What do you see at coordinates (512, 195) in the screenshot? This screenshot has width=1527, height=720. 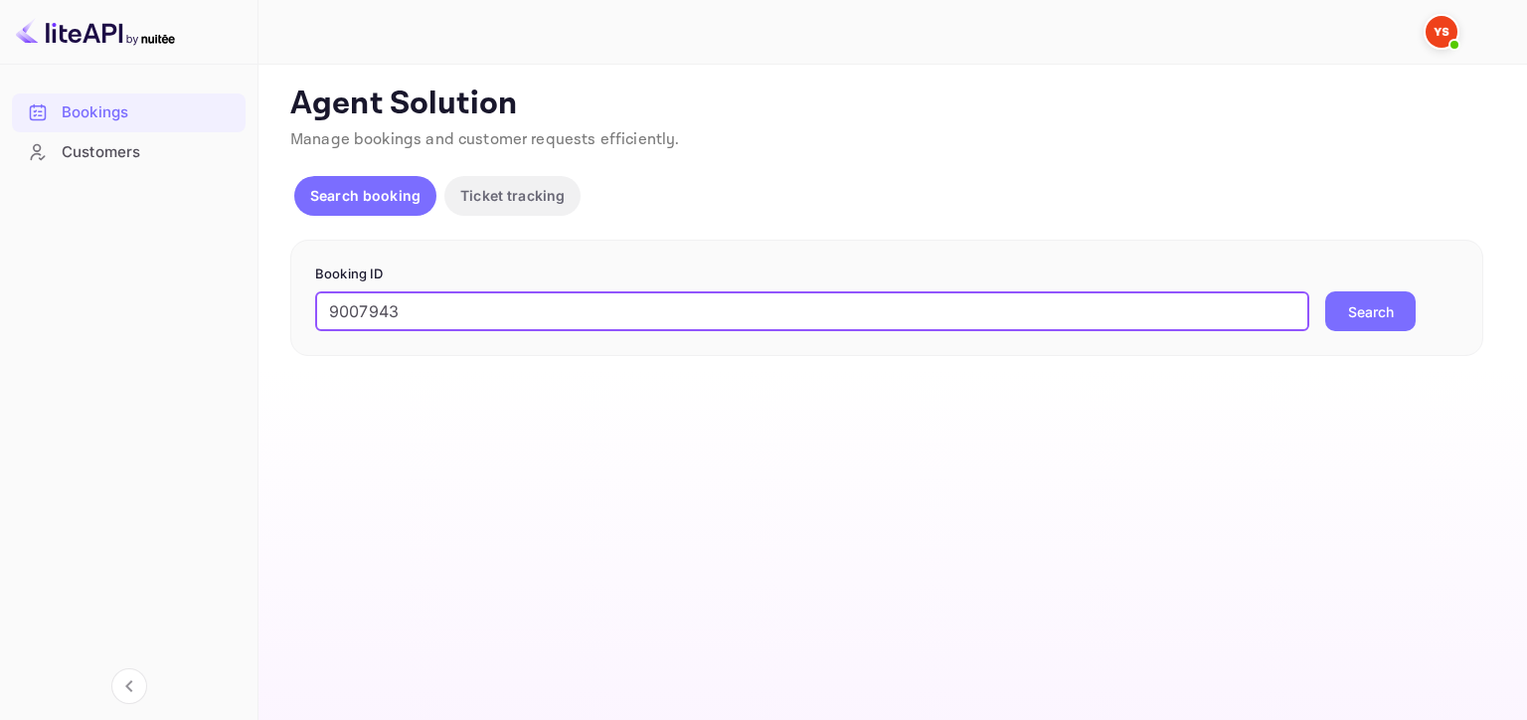 I see `p: Ticket tracking` at bounding box center [512, 195].